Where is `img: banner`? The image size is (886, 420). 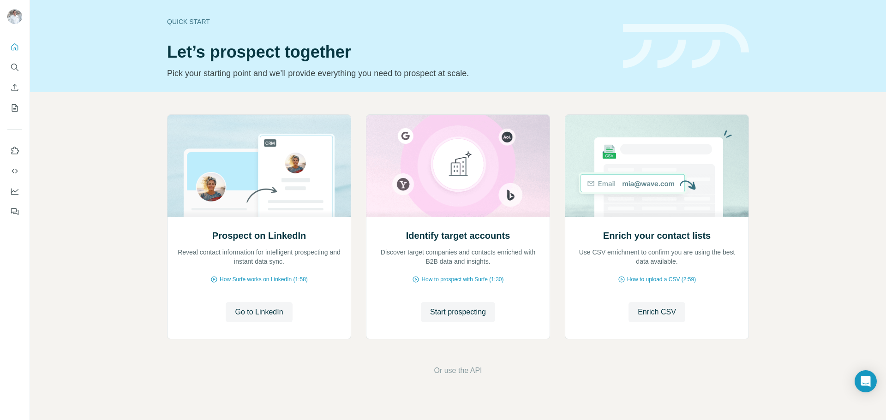 img: banner is located at coordinates (686, 46).